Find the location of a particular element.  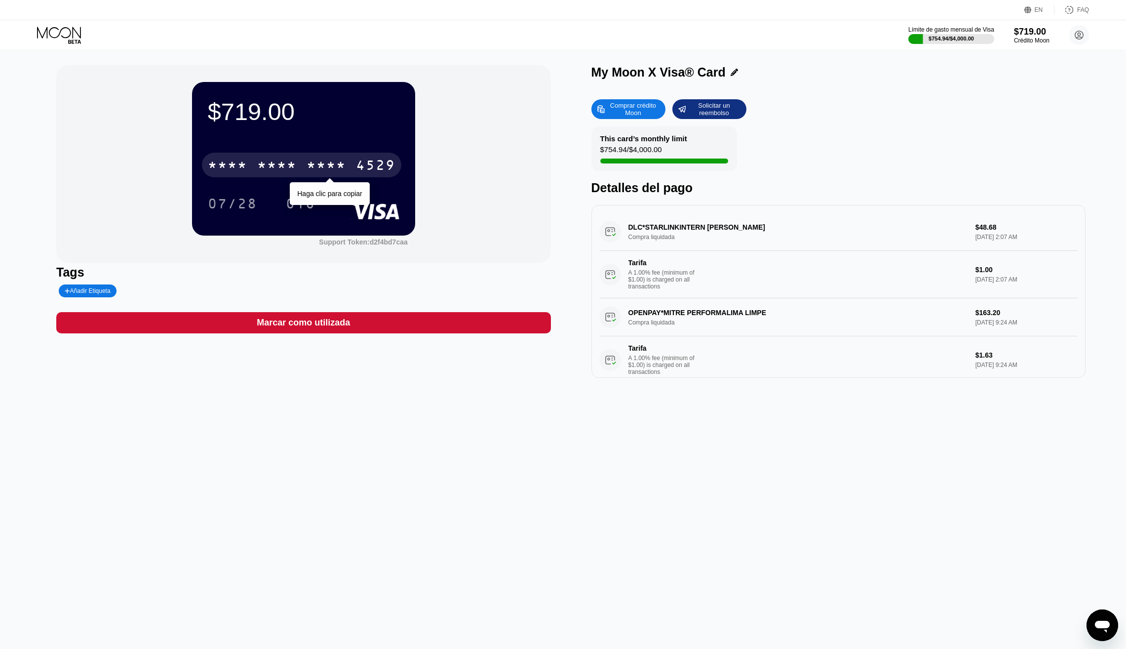

div: This card’s monthly limit is located at coordinates (644, 138).